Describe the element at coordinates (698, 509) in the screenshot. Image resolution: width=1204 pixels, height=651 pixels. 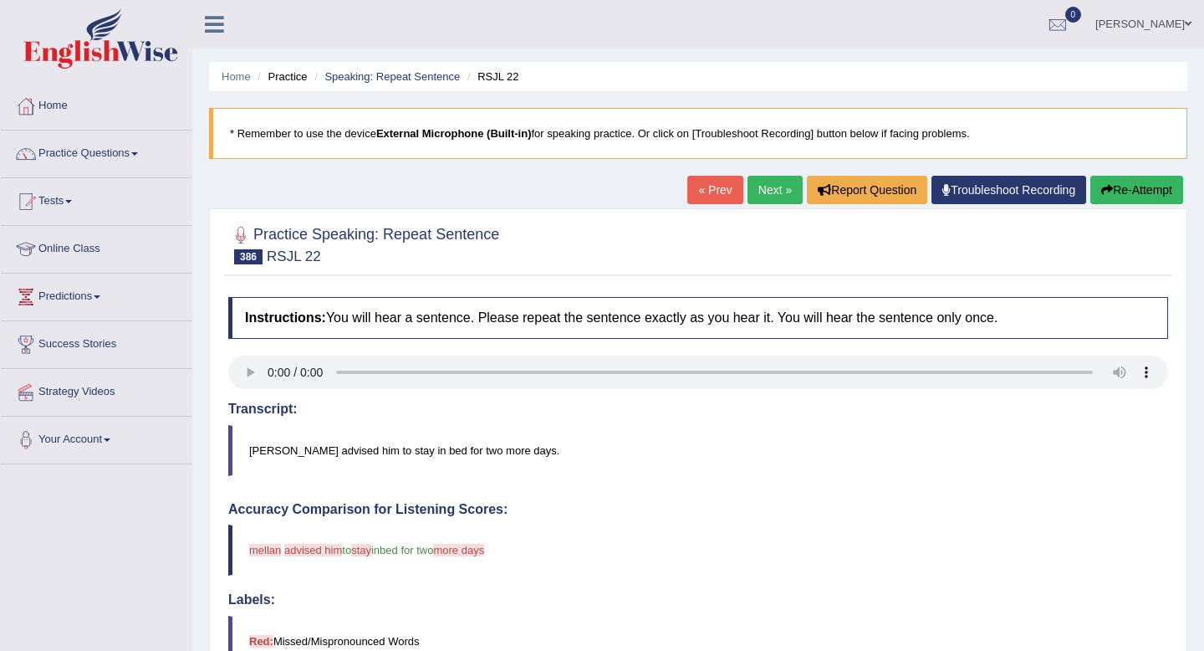
I see `h4: Accuracy Comparison for Listening Scores:` at that location.